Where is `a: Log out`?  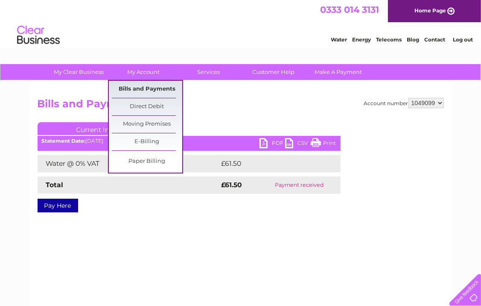
a: Log out is located at coordinates (463, 39).